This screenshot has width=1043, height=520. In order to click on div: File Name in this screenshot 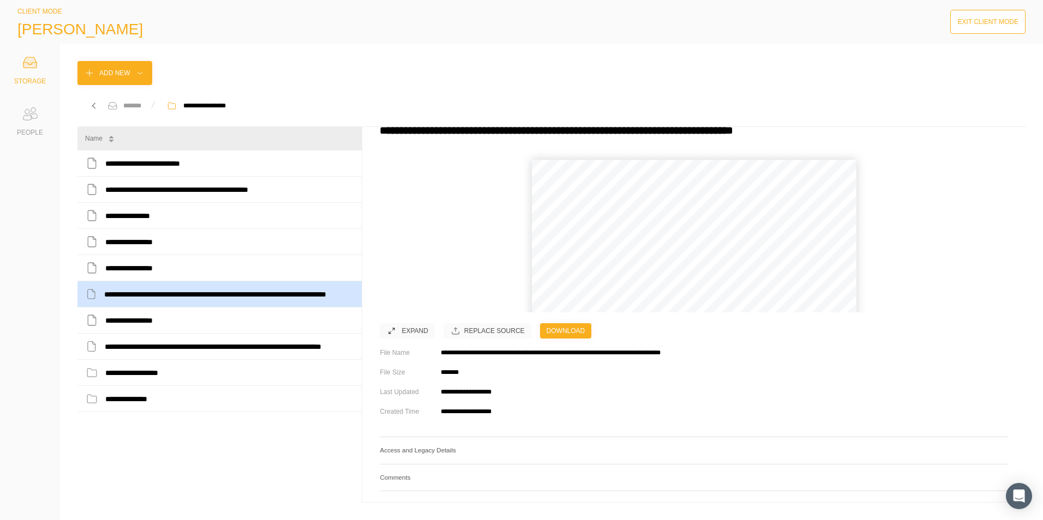, I will do `click(406, 353)`.